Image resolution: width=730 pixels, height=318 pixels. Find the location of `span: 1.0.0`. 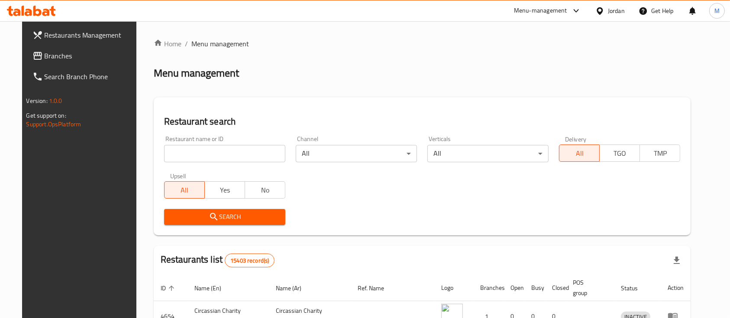

span: 1.0.0 is located at coordinates (55, 101).